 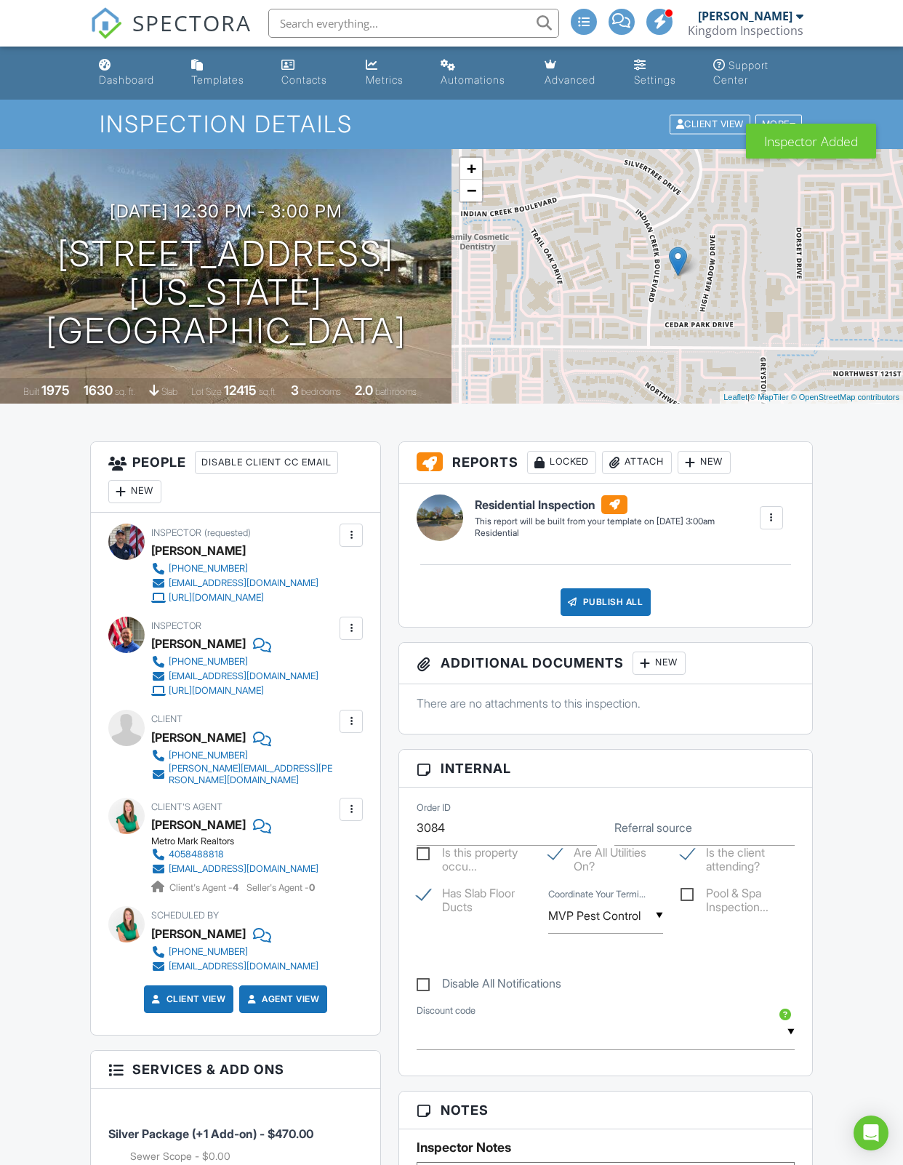 I want to click on a: © MapTiler, so click(x=769, y=397).